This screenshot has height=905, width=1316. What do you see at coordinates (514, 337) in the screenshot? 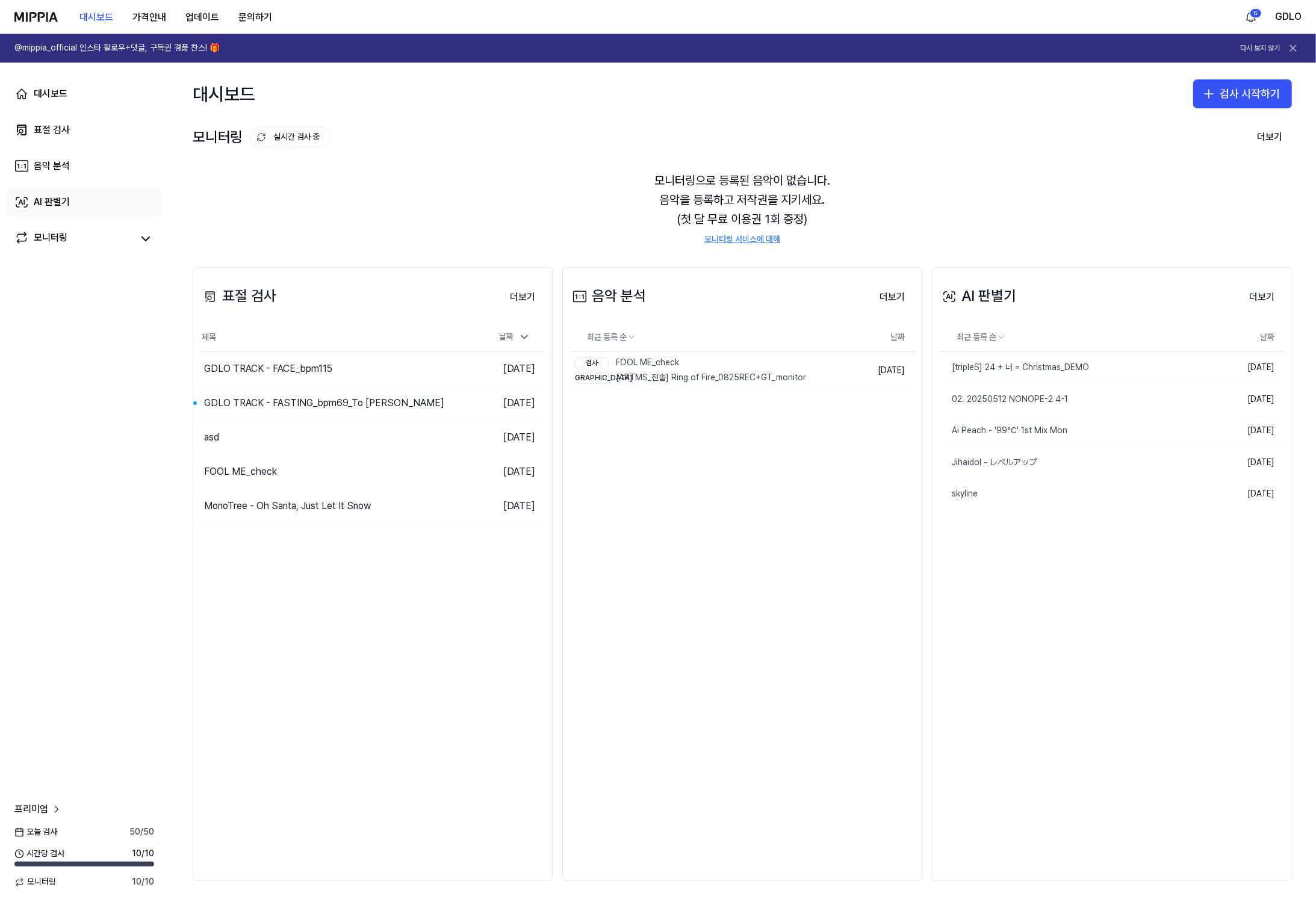
I see `div: 날짜` at bounding box center [514, 337].